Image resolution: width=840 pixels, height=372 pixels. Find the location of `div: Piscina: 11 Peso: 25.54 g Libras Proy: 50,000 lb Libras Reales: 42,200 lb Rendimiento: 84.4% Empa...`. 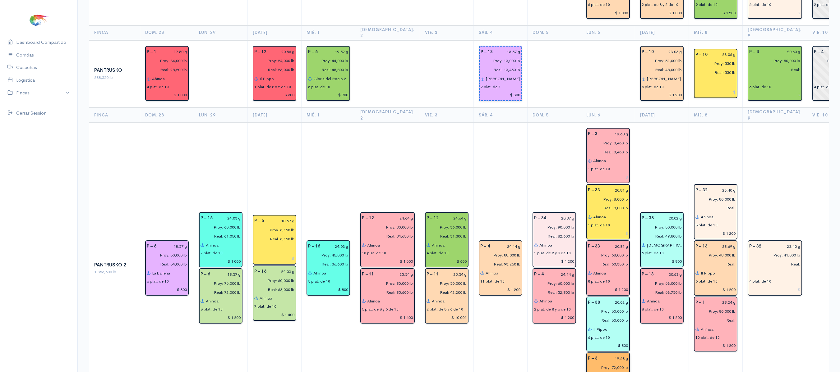

div: Piscina: 11 Peso: 25.54 g Libras Proy: 50,000 lb Libras Reales: 42,200 lb Rendimiento: 84.4% Empa... is located at coordinates (447, 296).